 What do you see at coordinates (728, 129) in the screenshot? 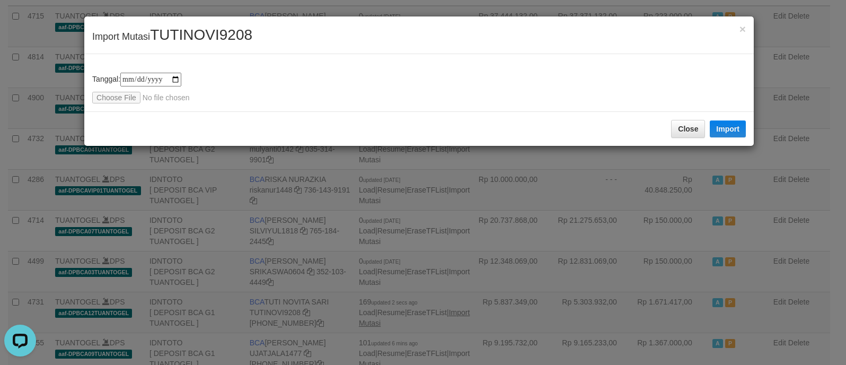
I see `button: Import` at bounding box center [728, 129].